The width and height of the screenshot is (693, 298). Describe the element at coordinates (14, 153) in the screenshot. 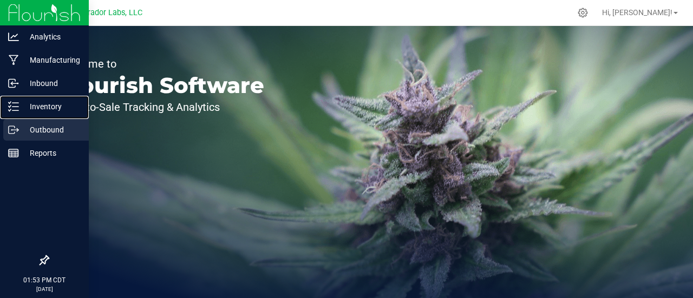

I see `inline-svg: Reports` at that location.